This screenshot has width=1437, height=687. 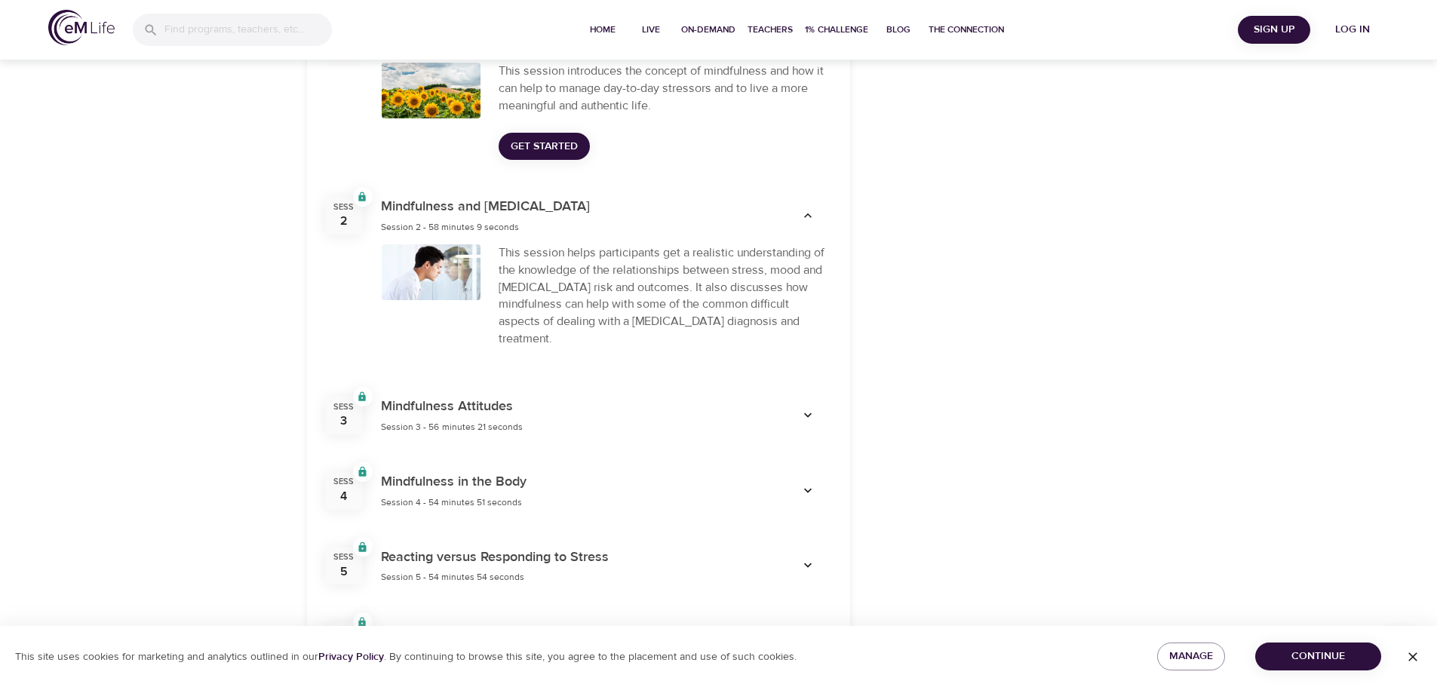 I want to click on span: The Connection, so click(x=966, y=29).